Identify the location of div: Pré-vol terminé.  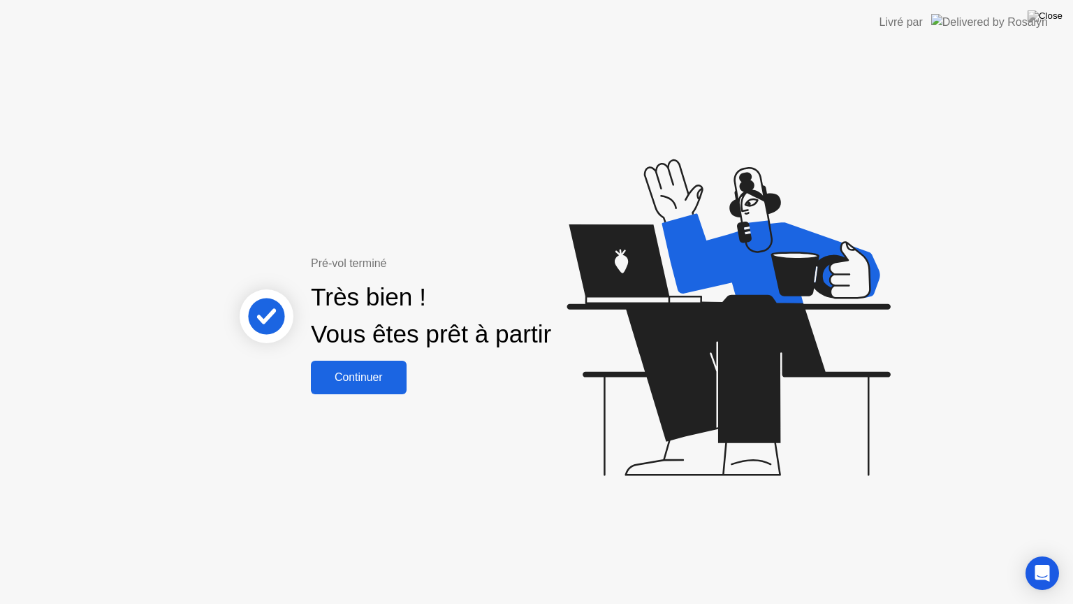
(455, 263).